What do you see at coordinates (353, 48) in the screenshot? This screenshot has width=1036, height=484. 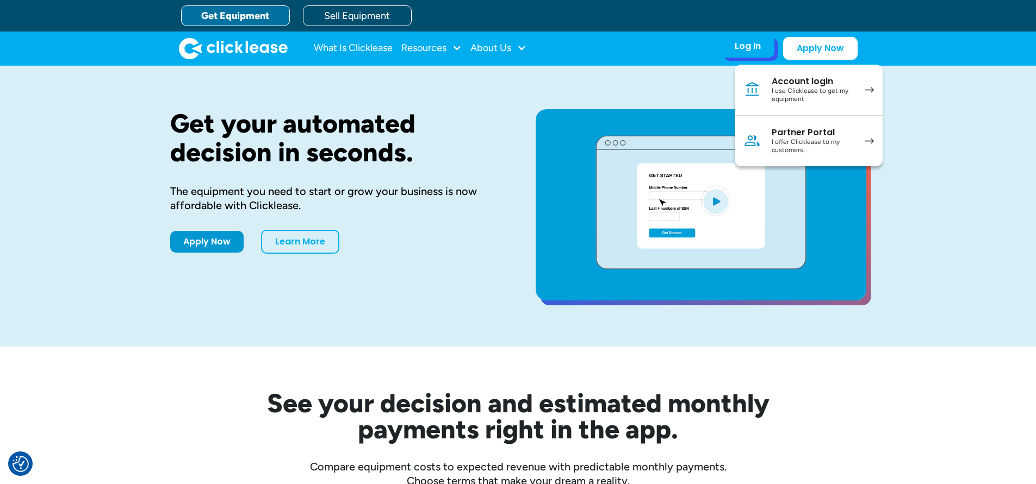 I see `a: What Is Clicklease` at bounding box center [353, 48].